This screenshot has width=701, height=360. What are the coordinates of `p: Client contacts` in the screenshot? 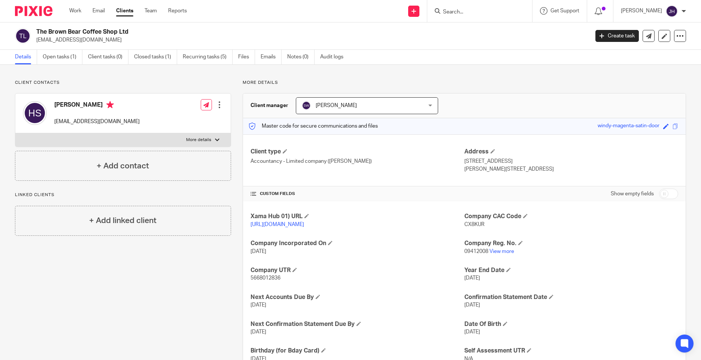 It's located at (123, 83).